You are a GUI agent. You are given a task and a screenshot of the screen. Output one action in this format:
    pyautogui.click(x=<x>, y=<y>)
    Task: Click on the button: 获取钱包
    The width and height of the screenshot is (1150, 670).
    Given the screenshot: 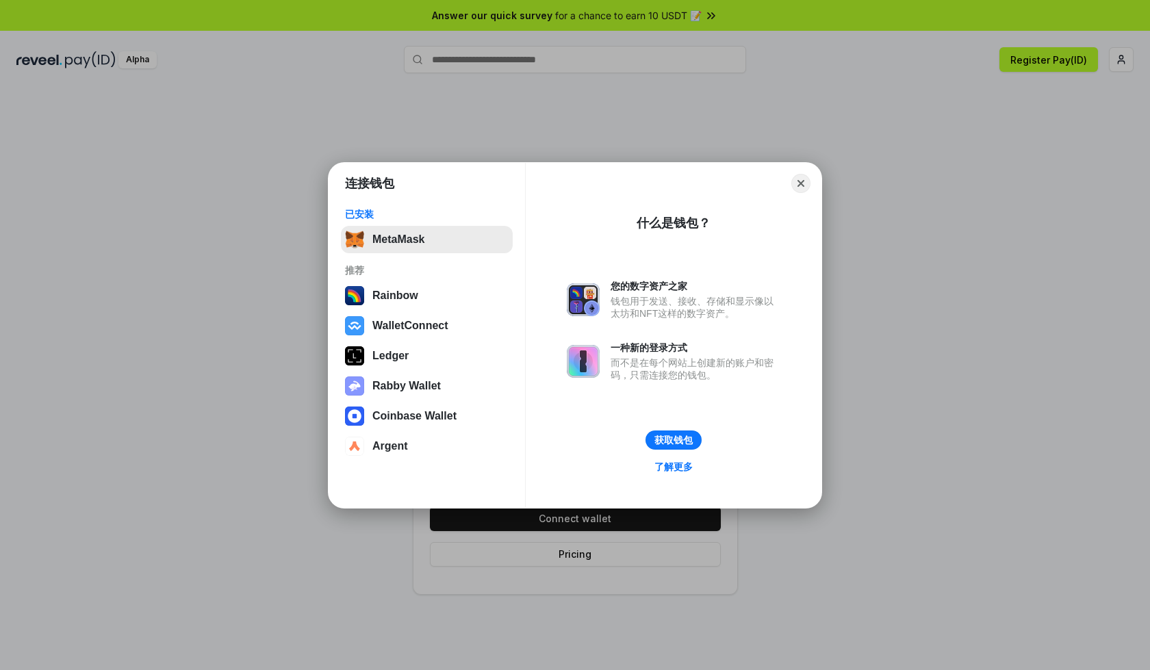 What is the action you would take?
    pyautogui.click(x=673, y=440)
    